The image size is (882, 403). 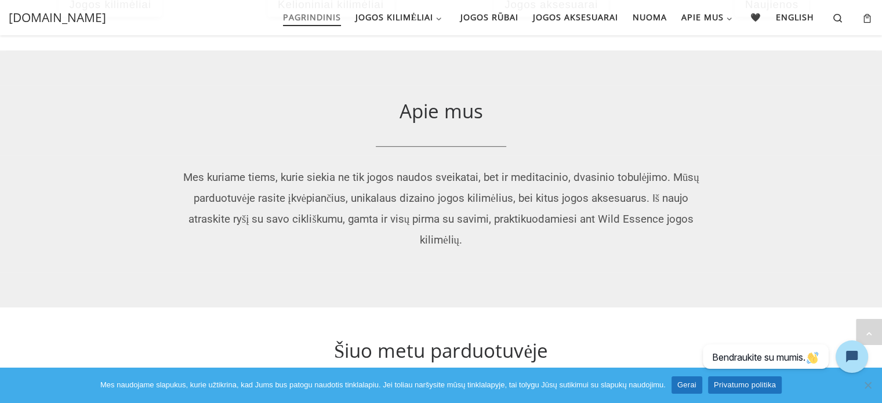 I want to click on a: Privatumo politika, so click(x=744, y=385).